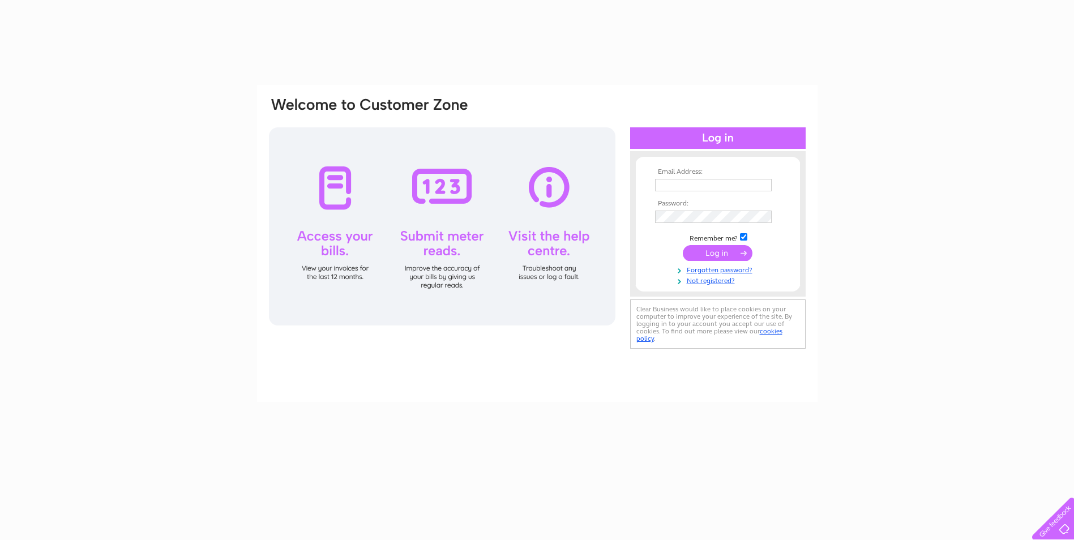  Describe the element at coordinates (718, 204) in the screenshot. I see `th: Password:` at that location.